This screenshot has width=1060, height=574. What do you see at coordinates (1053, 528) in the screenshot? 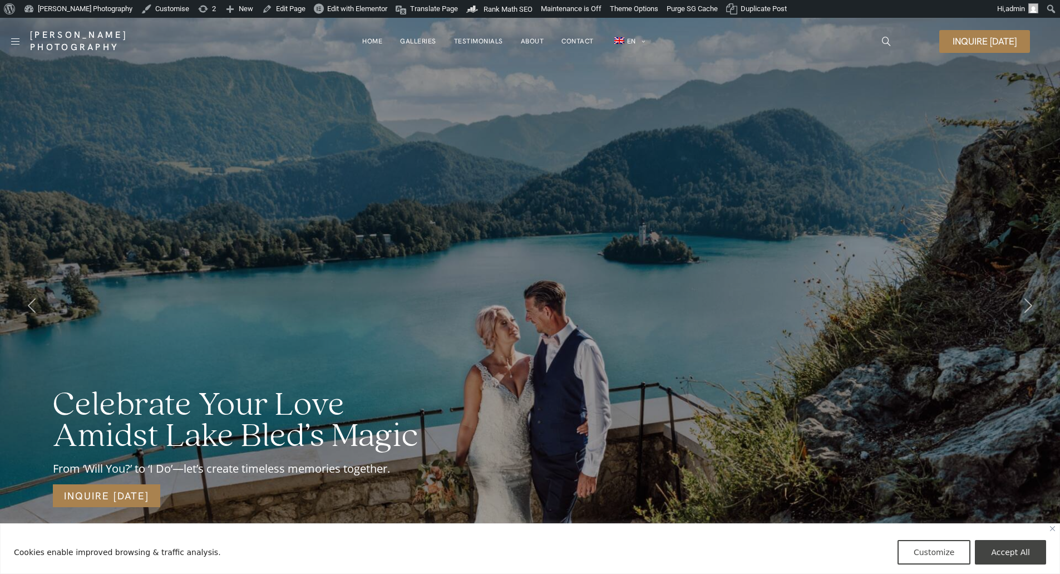
I see `button: Close` at bounding box center [1053, 528].